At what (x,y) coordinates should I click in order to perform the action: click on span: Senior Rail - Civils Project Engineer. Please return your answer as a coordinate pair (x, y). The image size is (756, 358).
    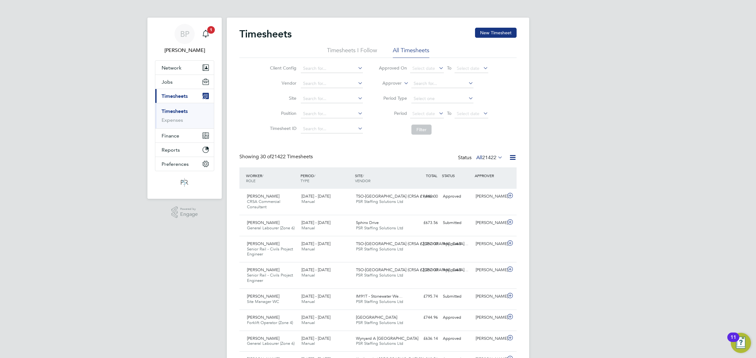
    Looking at the image, I should click on (270, 252).